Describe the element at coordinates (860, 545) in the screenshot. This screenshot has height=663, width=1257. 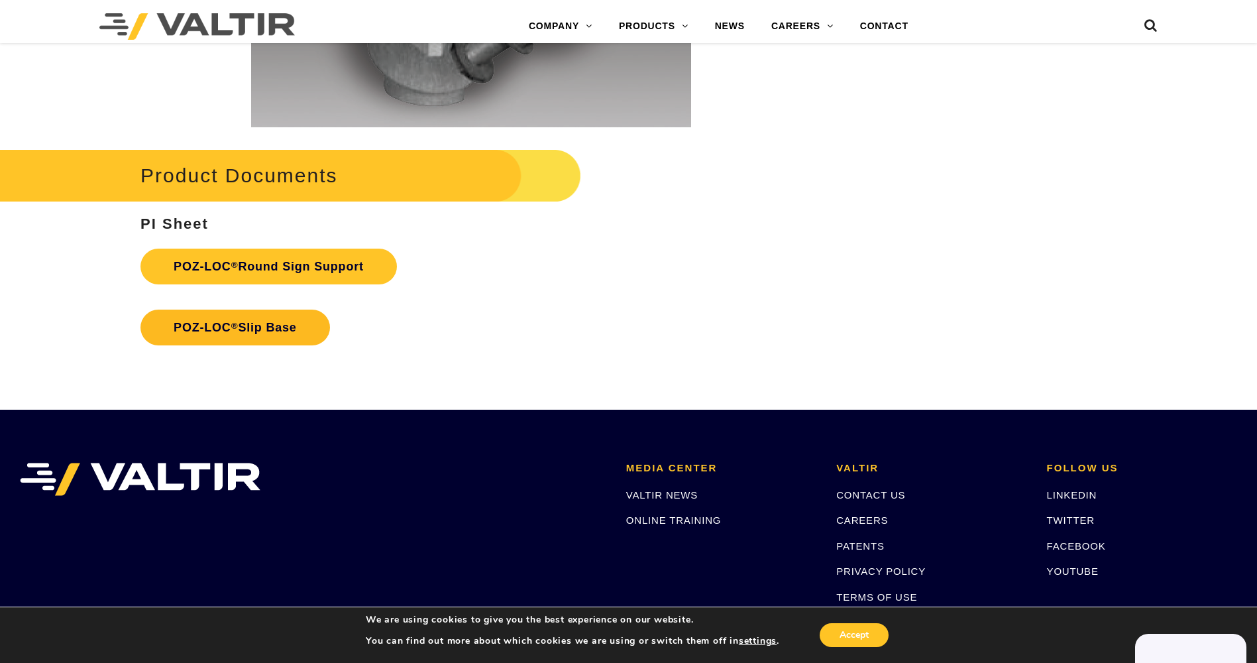
I see `a: PATENTS` at that location.